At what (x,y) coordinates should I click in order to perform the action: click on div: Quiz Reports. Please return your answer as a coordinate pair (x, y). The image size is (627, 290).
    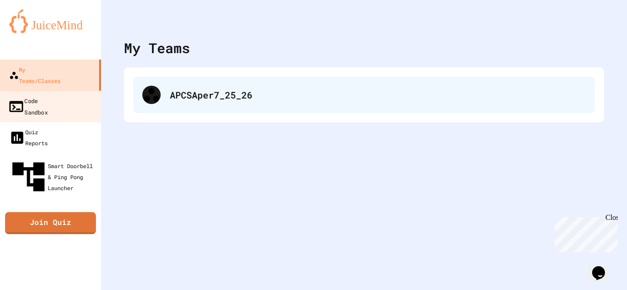
    Looking at the image, I should click on (28, 138).